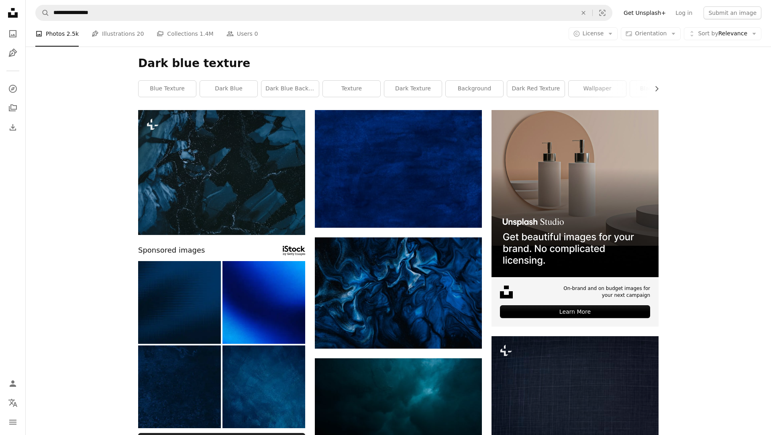  I want to click on span: Relevance, so click(722, 34).